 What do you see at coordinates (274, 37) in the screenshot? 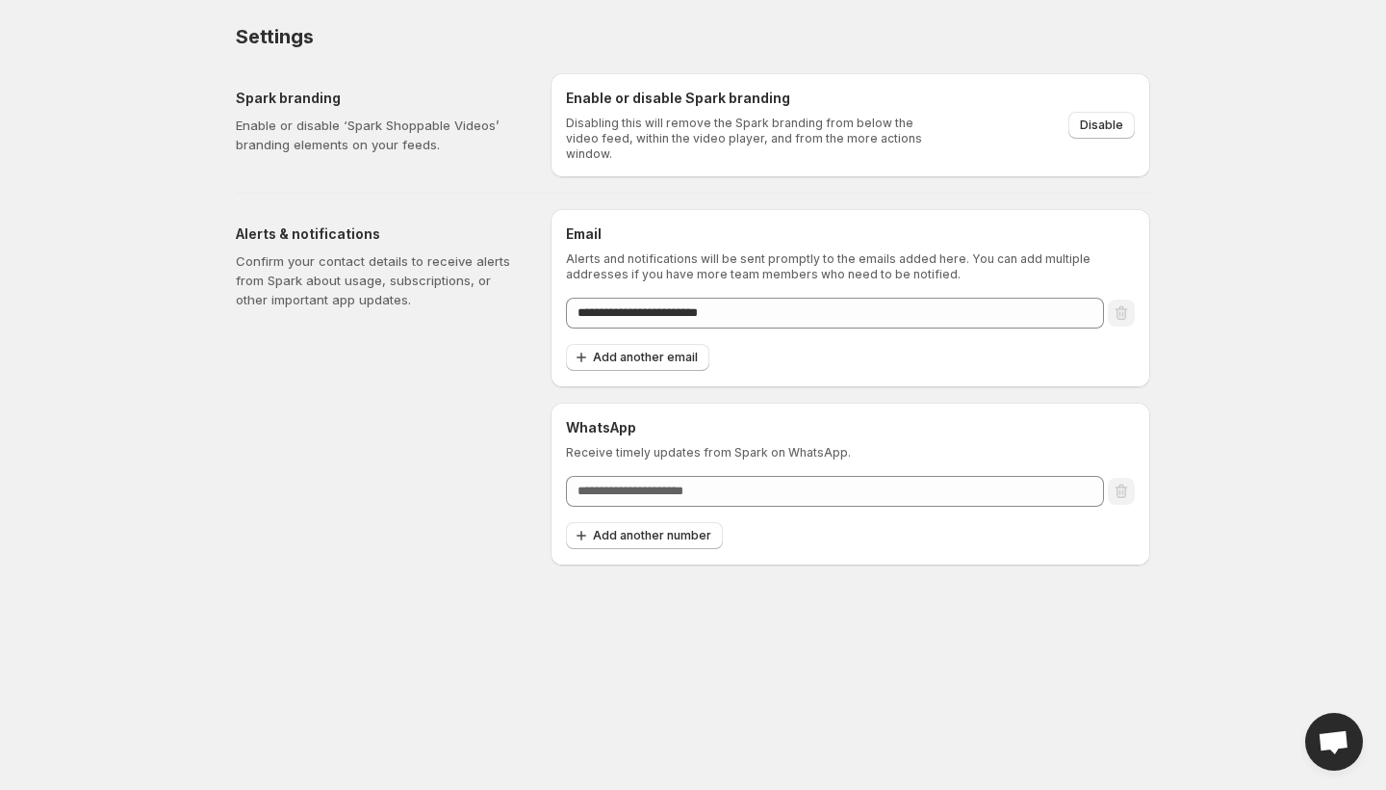
I see `span: Settings` at bounding box center [274, 37].